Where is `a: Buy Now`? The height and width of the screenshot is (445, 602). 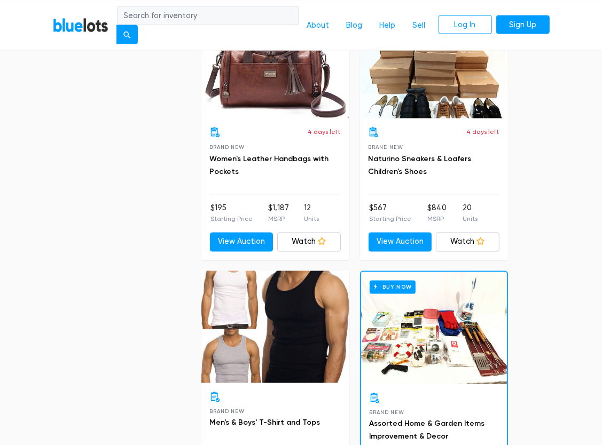
a: Buy Now is located at coordinates (434, 328).